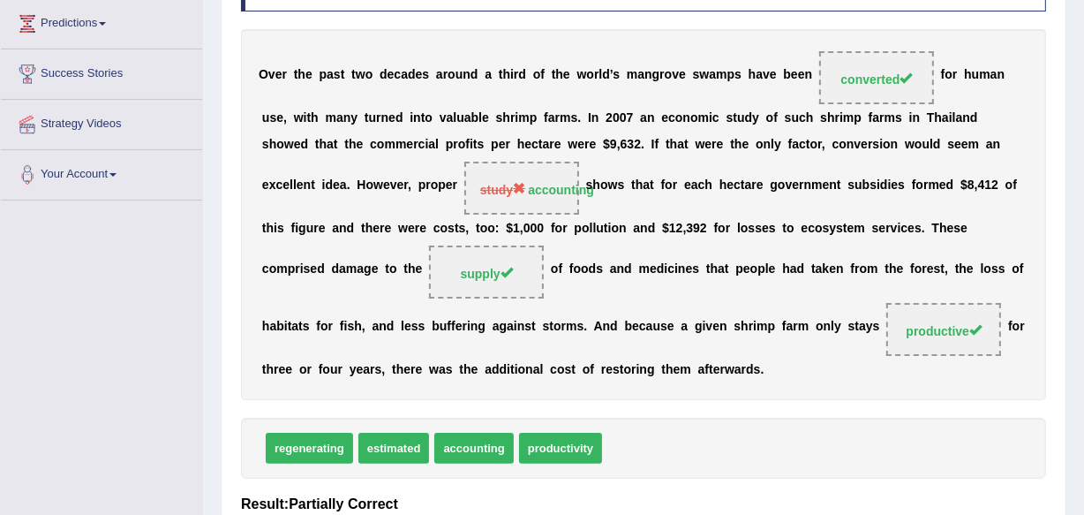  I want to click on b: T, so click(931, 117).